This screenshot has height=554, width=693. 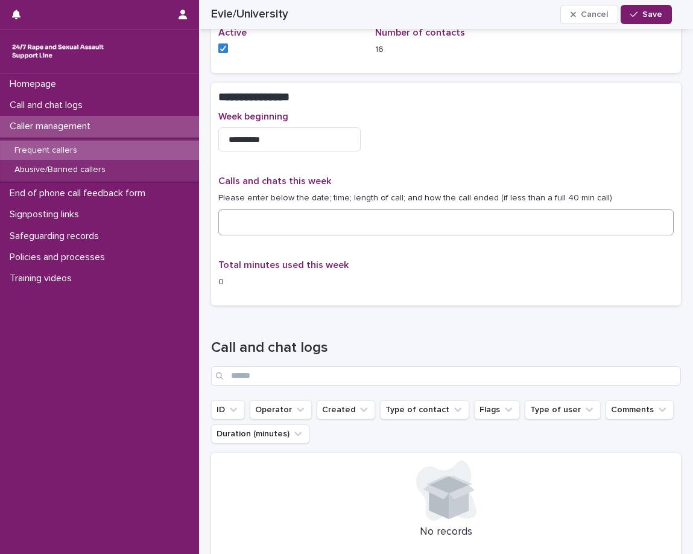 I want to click on p: Abusive/Banned callers, so click(x=60, y=170).